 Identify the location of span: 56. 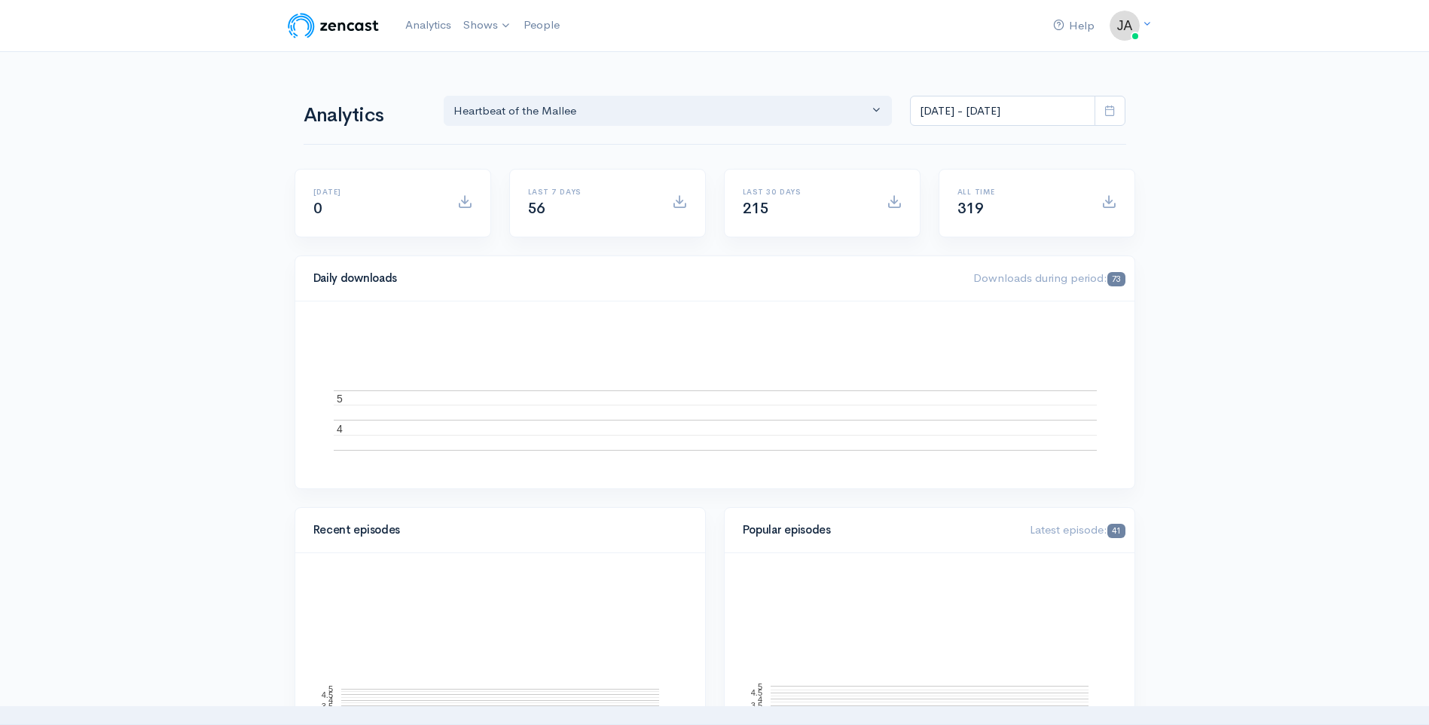
(536, 208).